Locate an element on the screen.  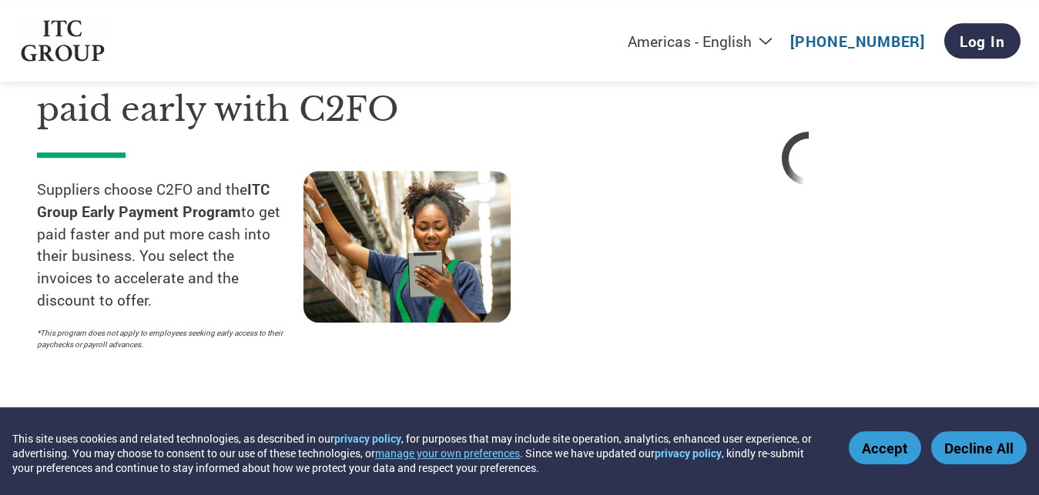
p: Suppliers choose C2FO and the to get paid faster and put more cash into their business. You selec... is located at coordinates (170, 245).